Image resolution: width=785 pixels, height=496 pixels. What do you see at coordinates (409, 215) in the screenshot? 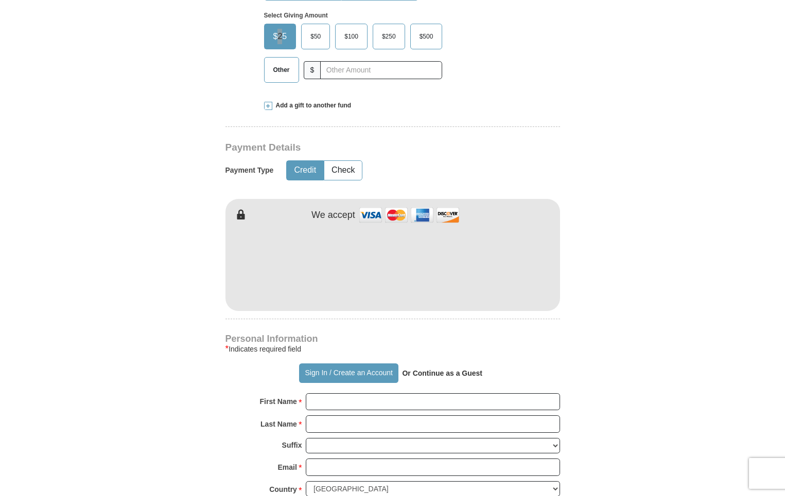
I see `img: credit cards accepted` at bounding box center [409, 215].